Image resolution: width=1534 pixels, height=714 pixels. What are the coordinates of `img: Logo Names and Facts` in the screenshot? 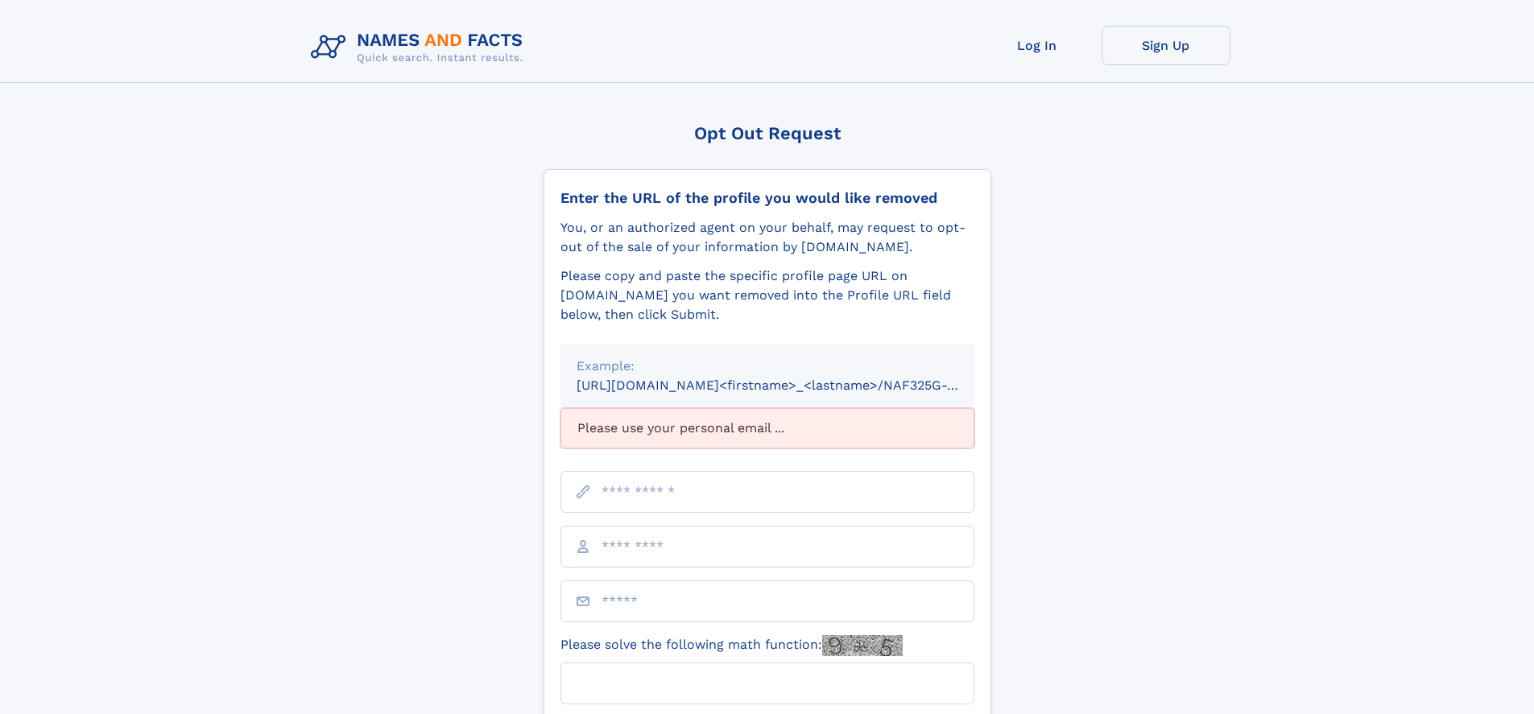 It's located at (420, 48).